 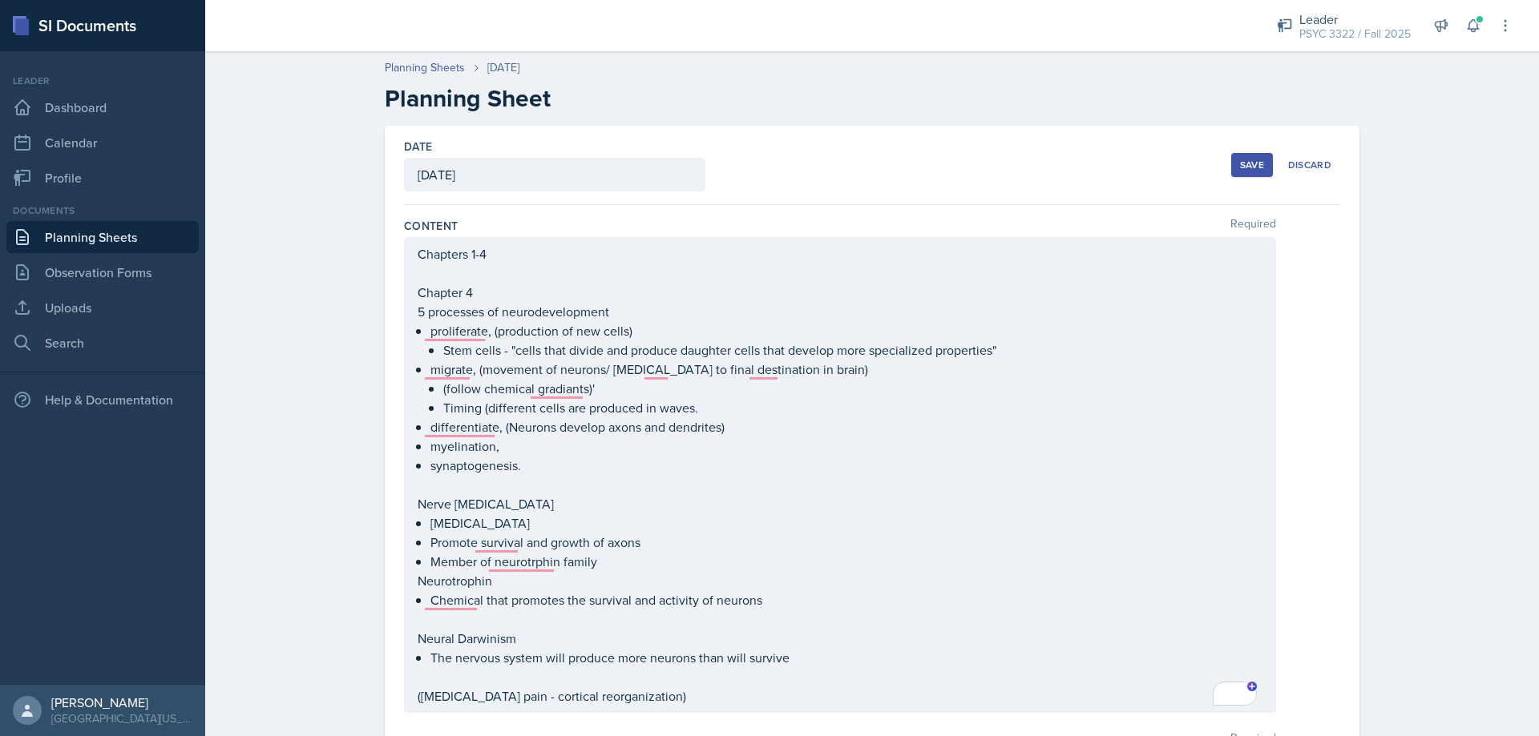 What do you see at coordinates (1309, 165) in the screenshot?
I see `button: Discard` at bounding box center [1309, 165].